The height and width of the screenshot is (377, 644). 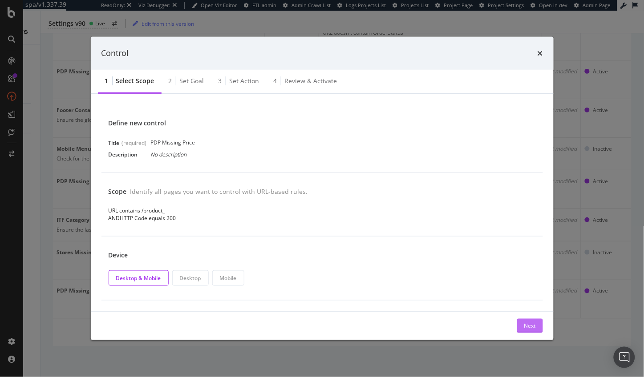 What do you see at coordinates (138, 278) in the screenshot?
I see `div: Desktop & Mobile` at bounding box center [138, 278].